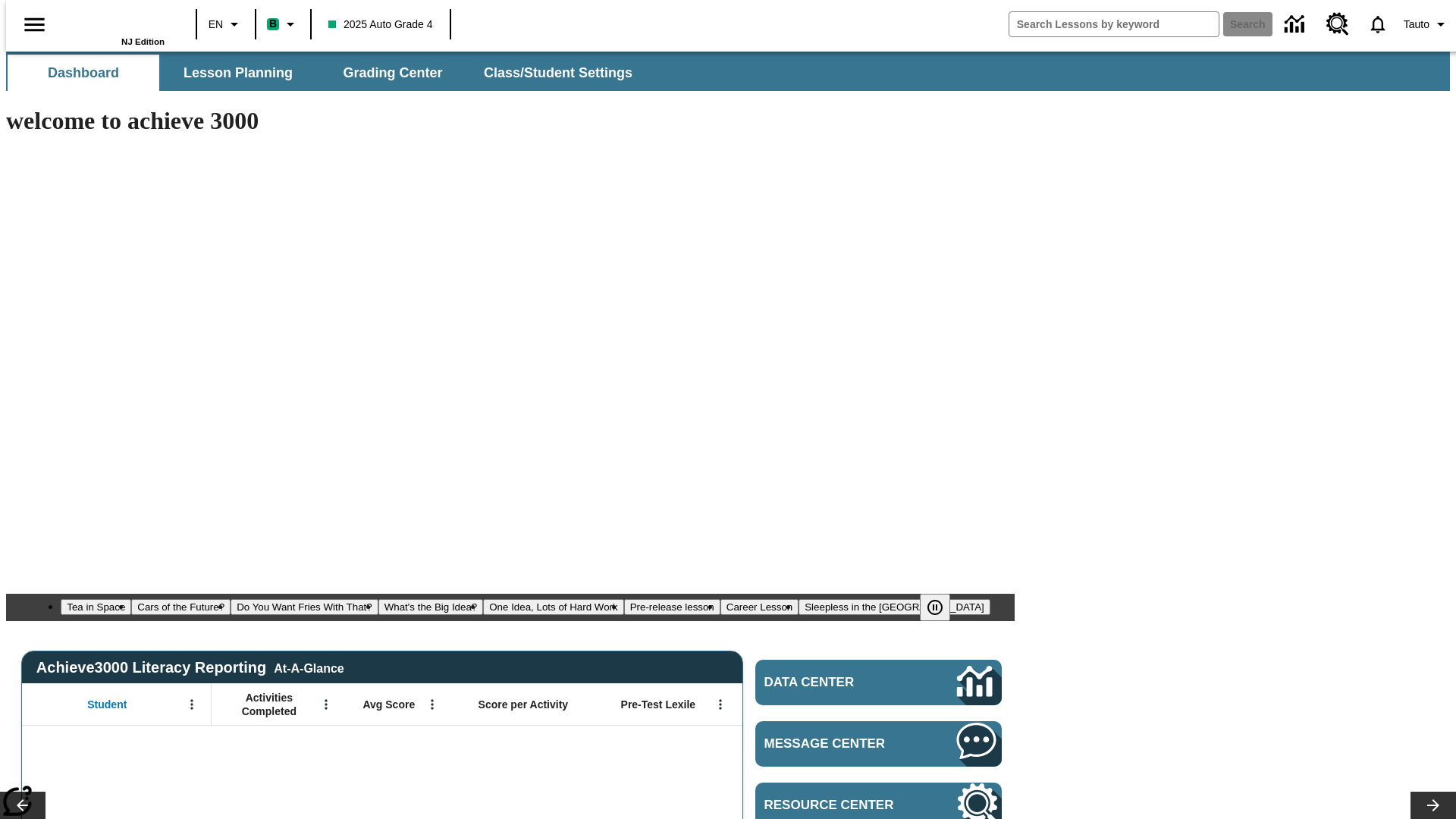 Image resolution: width=1456 pixels, height=819 pixels. What do you see at coordinates (838, 806) in the screenshot?
I see `span: Resource Center` at bounding box center [838, 806].